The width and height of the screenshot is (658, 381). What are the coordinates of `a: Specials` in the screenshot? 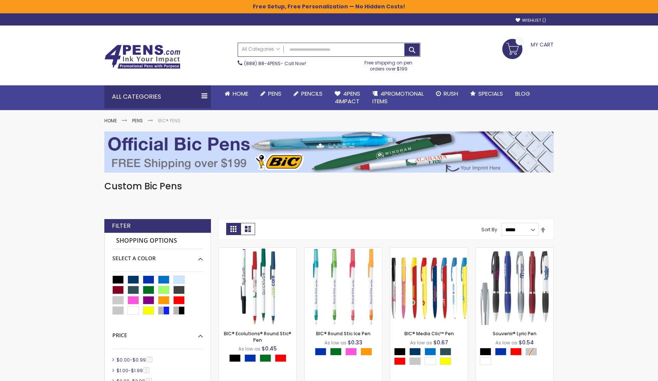 It's located at (487, 94).